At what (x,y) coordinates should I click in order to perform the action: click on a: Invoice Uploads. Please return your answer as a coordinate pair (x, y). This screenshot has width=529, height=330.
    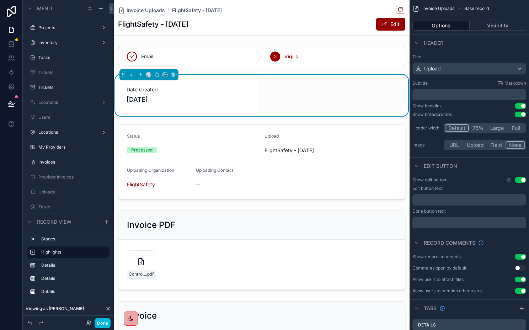
    Looking at the image, I should click on (141, 10).